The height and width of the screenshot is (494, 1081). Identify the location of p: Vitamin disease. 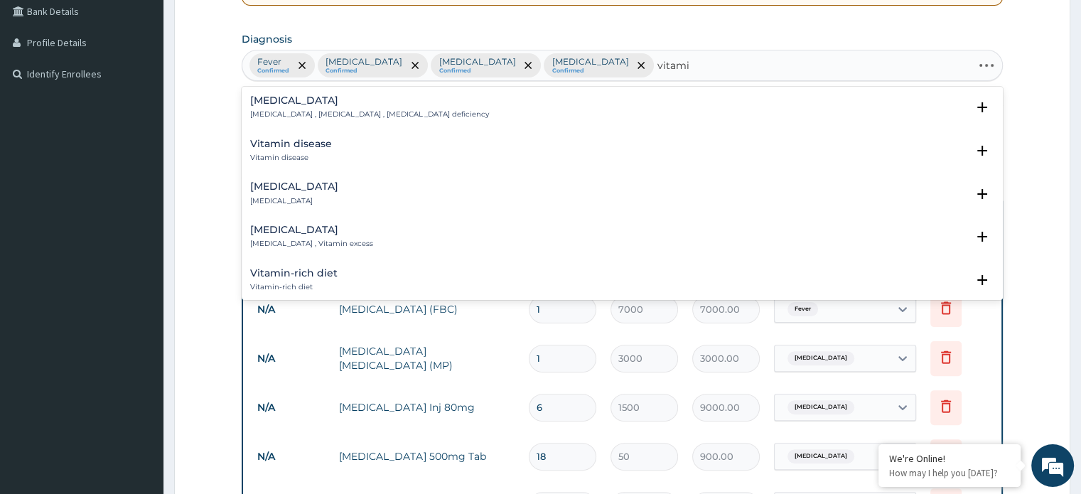
(291, 158).